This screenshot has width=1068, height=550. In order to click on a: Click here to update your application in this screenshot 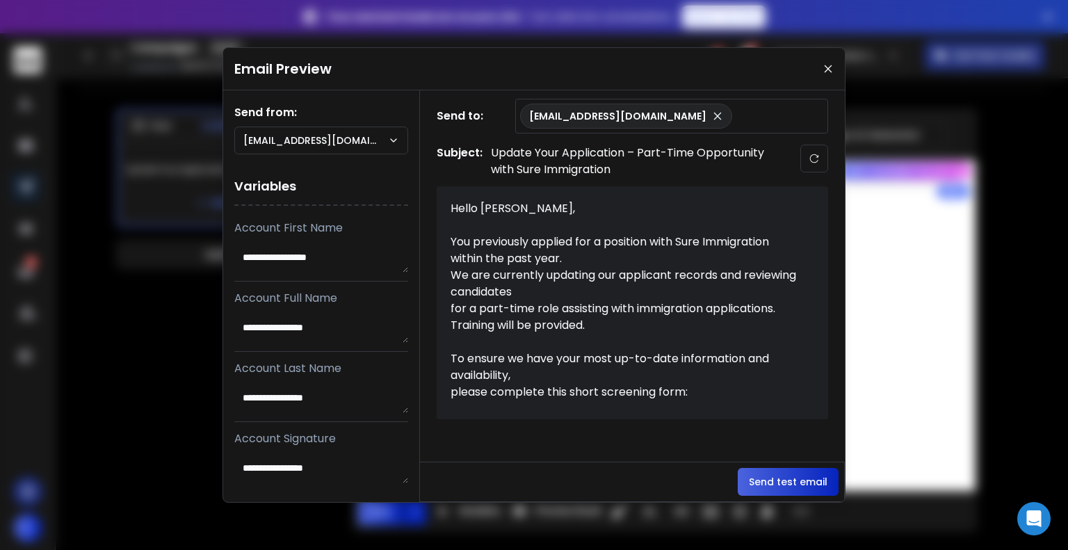, I will do `click(552, 425)`.